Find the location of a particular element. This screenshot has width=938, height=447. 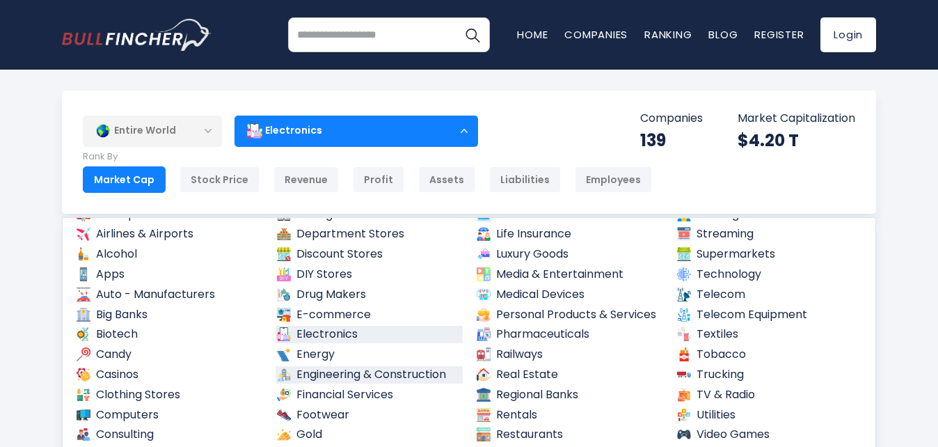

a: Textiles is located at coordinates (769, 334).